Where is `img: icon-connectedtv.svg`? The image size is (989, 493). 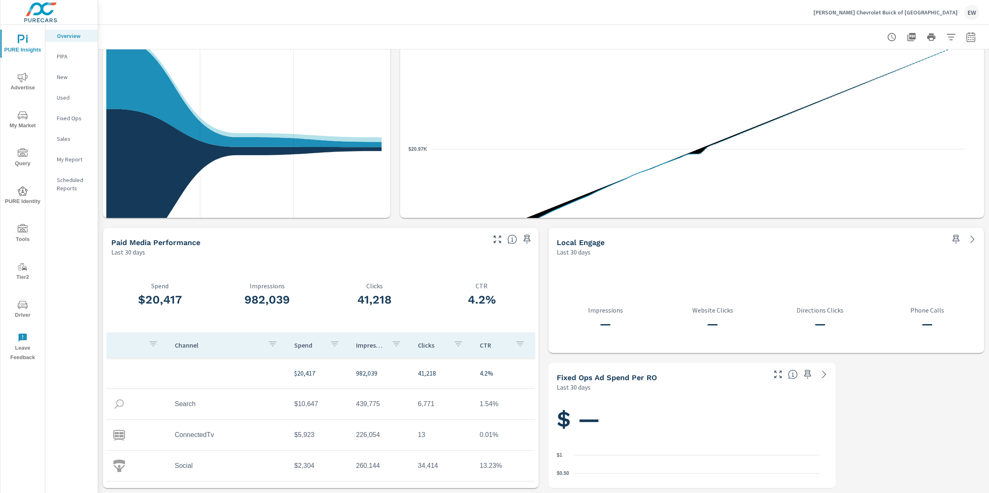
img: icon-connectedtv.svg is located at coordinates (119, 435).